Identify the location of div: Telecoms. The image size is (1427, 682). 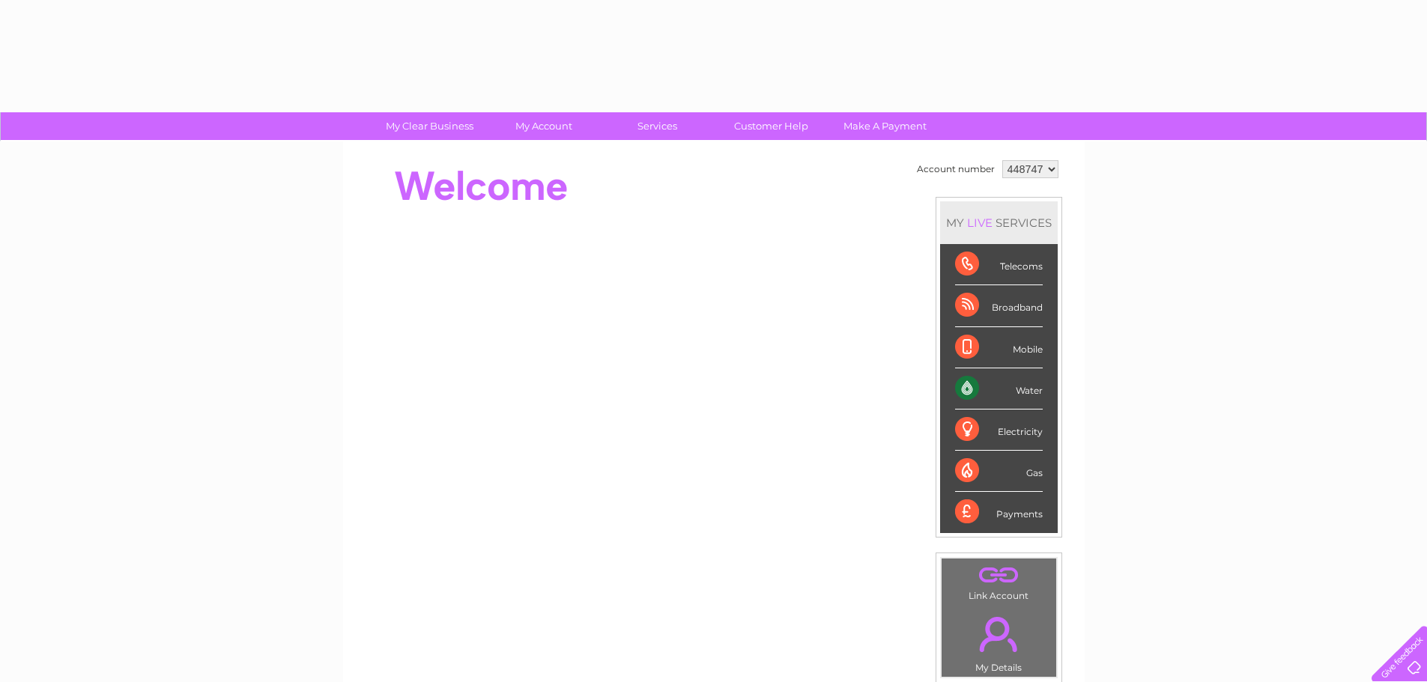
(998, 264).